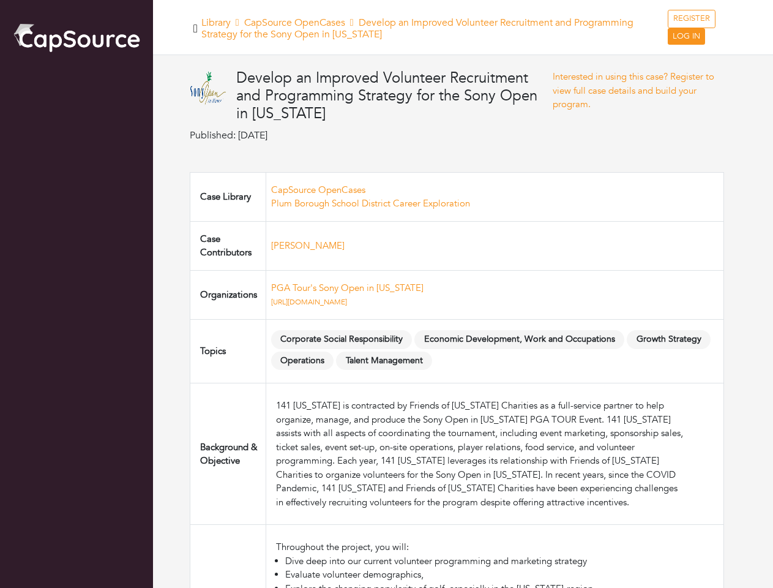 The height and width of the screenshot is (588, 773). Describe the element at coordinates (228, 351) in the screenshot. I see `td: Topics` at that location.